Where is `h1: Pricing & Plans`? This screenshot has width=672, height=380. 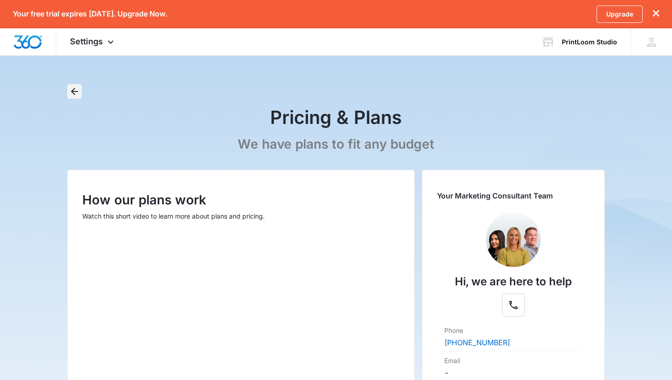
h1: Pricing & Plans is located at coordinates (336, 117).